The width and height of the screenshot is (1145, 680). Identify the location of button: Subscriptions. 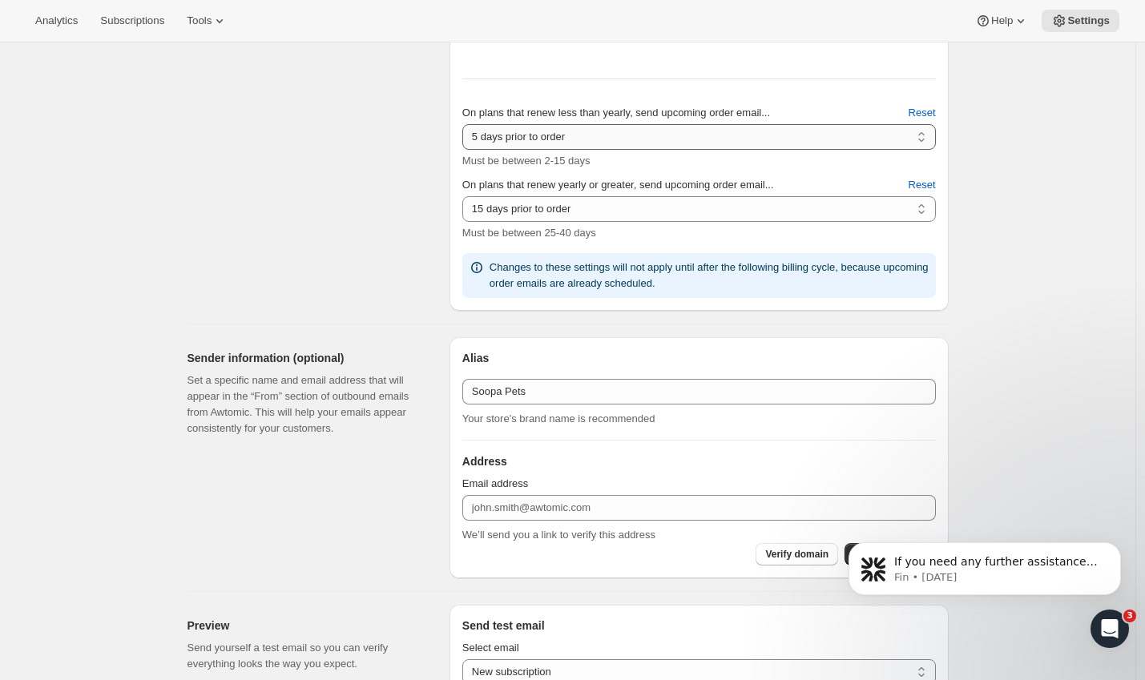
(132, 21).